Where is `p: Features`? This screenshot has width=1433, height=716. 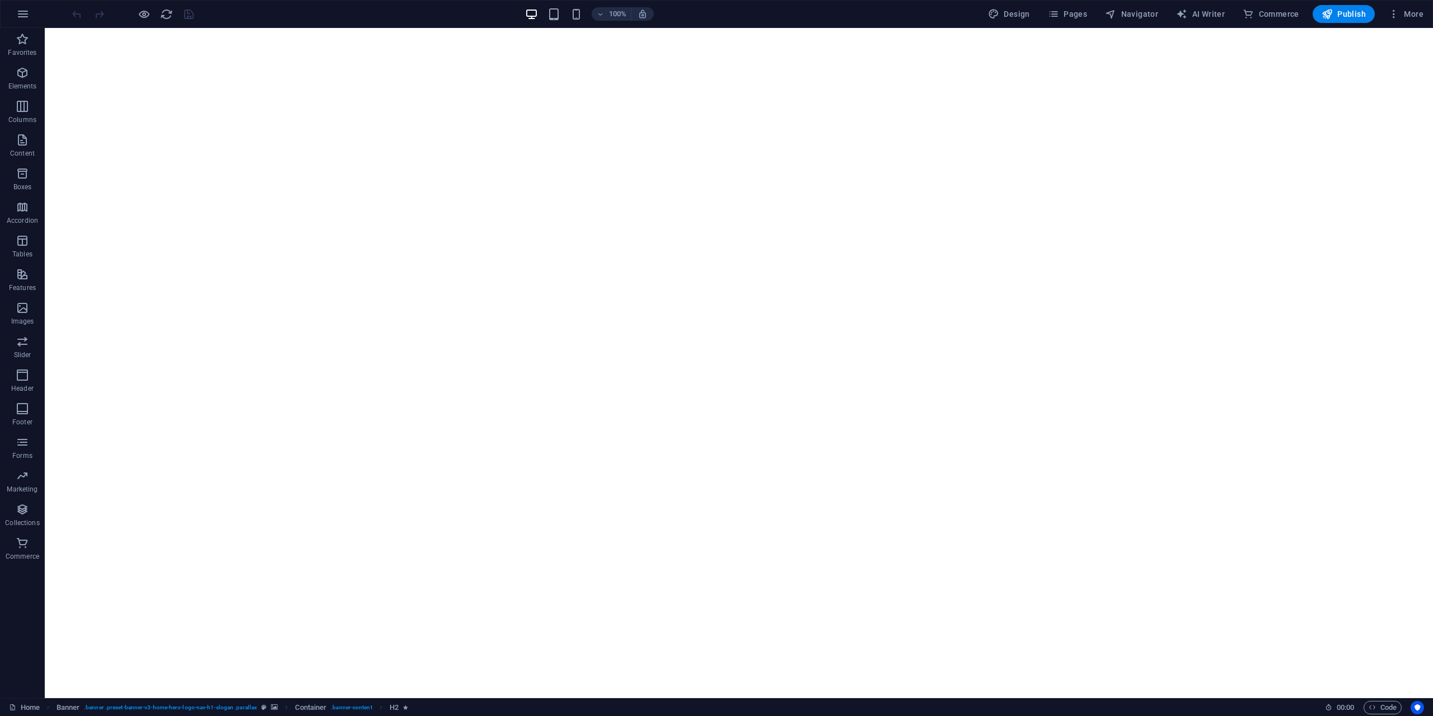
p: Features is located at coordinates (22, 288).